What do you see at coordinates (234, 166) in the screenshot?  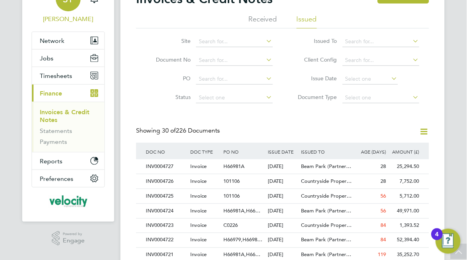 I see `span: H66981A` at bounding box center [234, 166].